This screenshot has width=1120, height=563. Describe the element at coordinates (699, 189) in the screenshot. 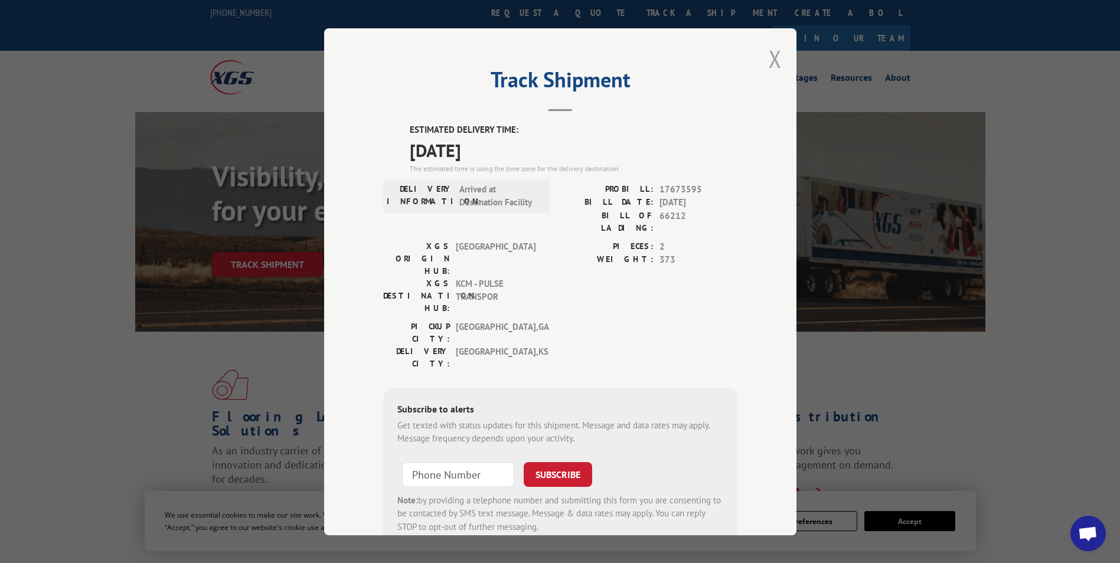

I see `span: 17673595` at that location.